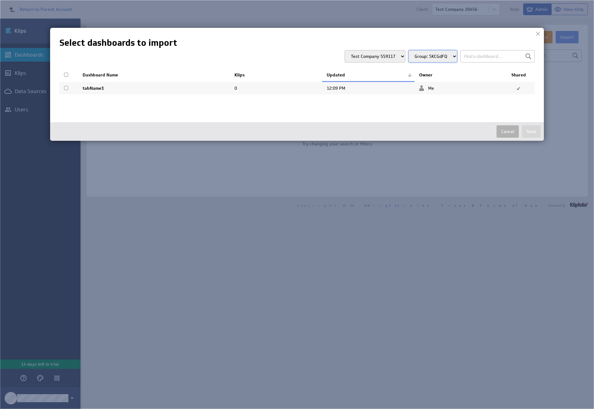 The height and width of the screenshot is (409, 594). Describe the element at coordinates (521, 75) in the screenshot. I see `th: Shared` at that location.